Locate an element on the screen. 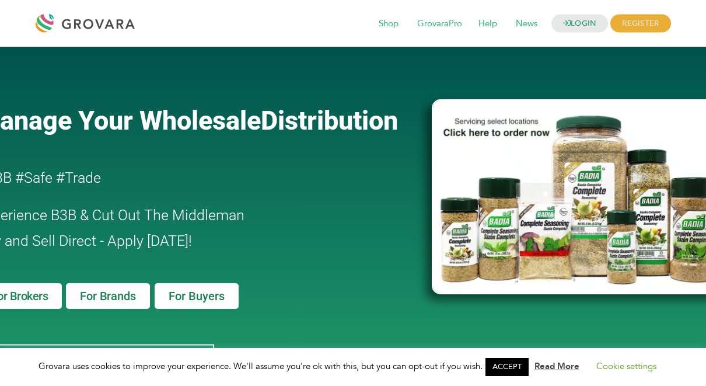 The image size is (706, 386). span: Distribution is located at coordinates (329, 120).